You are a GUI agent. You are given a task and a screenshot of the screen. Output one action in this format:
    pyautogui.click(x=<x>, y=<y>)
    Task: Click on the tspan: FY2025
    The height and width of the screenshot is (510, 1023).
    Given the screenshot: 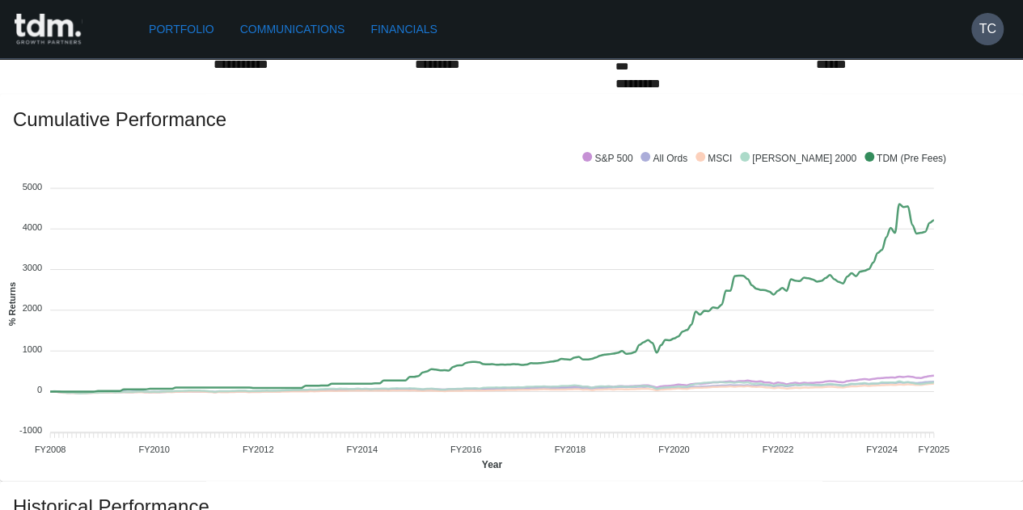 What is the action you would take?
    pyautogui.click(x=933, y=449)
    